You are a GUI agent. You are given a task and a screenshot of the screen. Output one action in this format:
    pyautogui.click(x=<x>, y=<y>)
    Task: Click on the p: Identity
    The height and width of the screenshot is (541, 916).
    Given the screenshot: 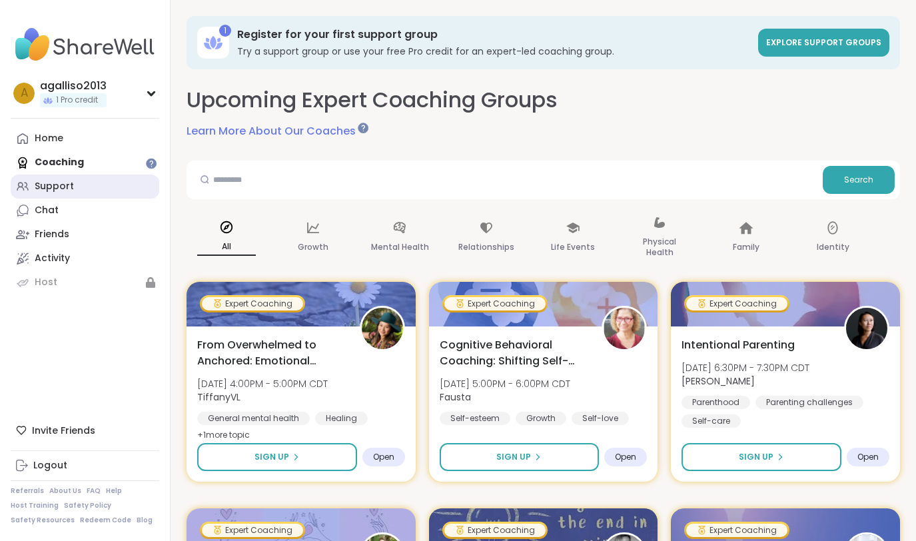 What is the action you would take?
    pyautogui.click(x=833, y=247)
    